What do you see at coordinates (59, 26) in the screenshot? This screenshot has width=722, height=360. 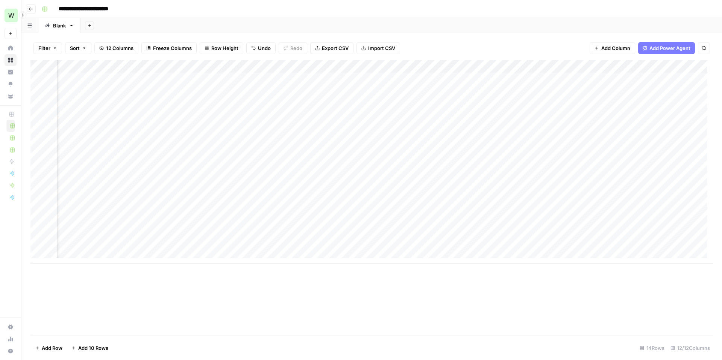 I see `a: Blank` at bounding box center [59, 26].